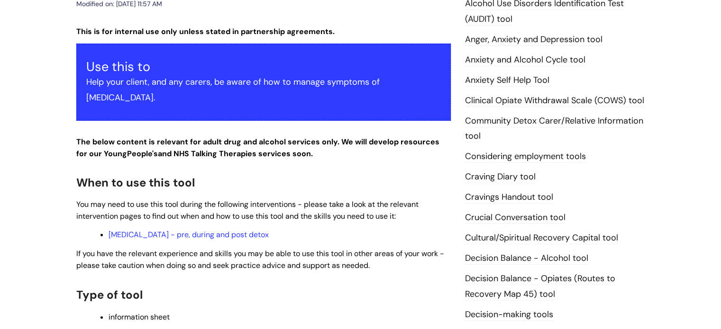 The image size is (721, 329). I want to click on a: Decision Balance - Alcohol tool, so click(527, 259).